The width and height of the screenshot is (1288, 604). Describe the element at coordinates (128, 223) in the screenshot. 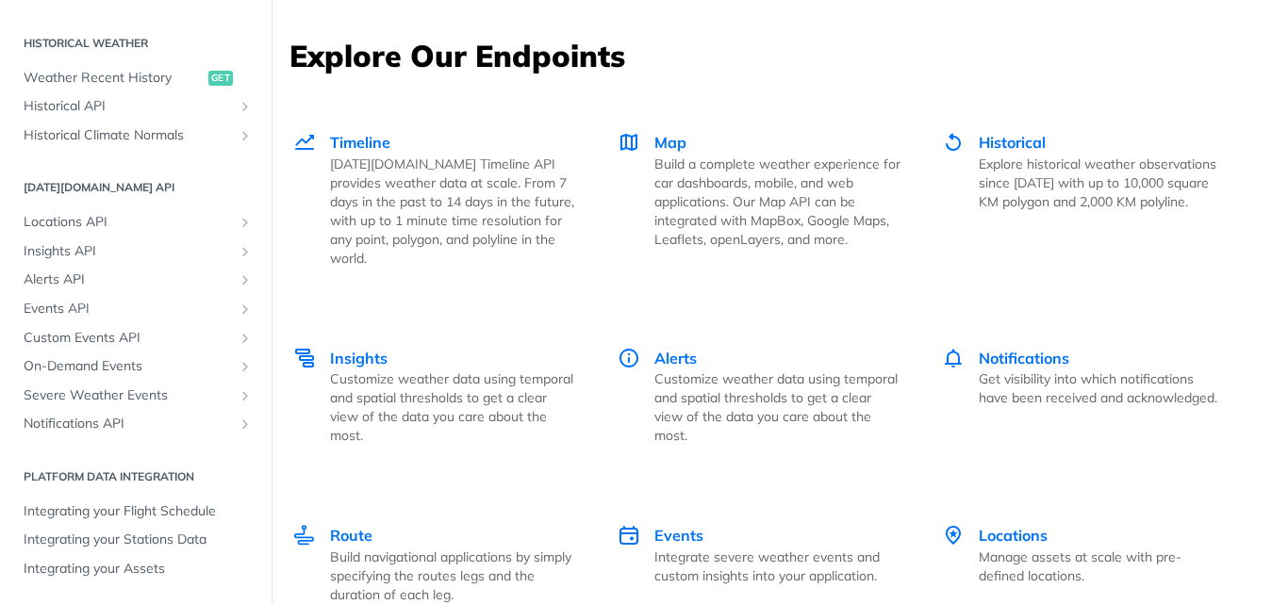

I see `span: Locations API` at that location.